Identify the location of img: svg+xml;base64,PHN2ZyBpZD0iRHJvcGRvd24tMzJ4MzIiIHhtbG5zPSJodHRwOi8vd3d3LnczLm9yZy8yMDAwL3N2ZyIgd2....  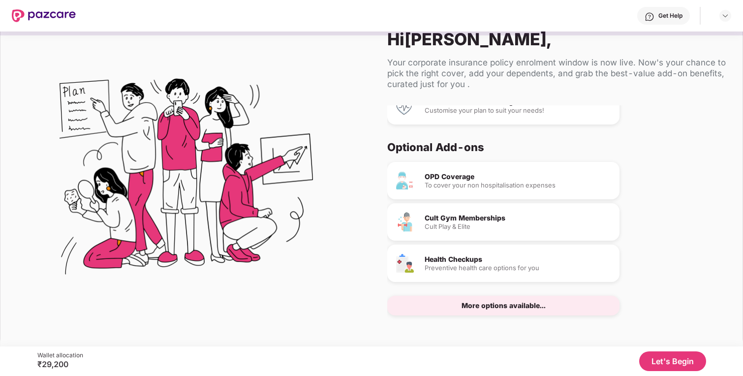
(725, 16).